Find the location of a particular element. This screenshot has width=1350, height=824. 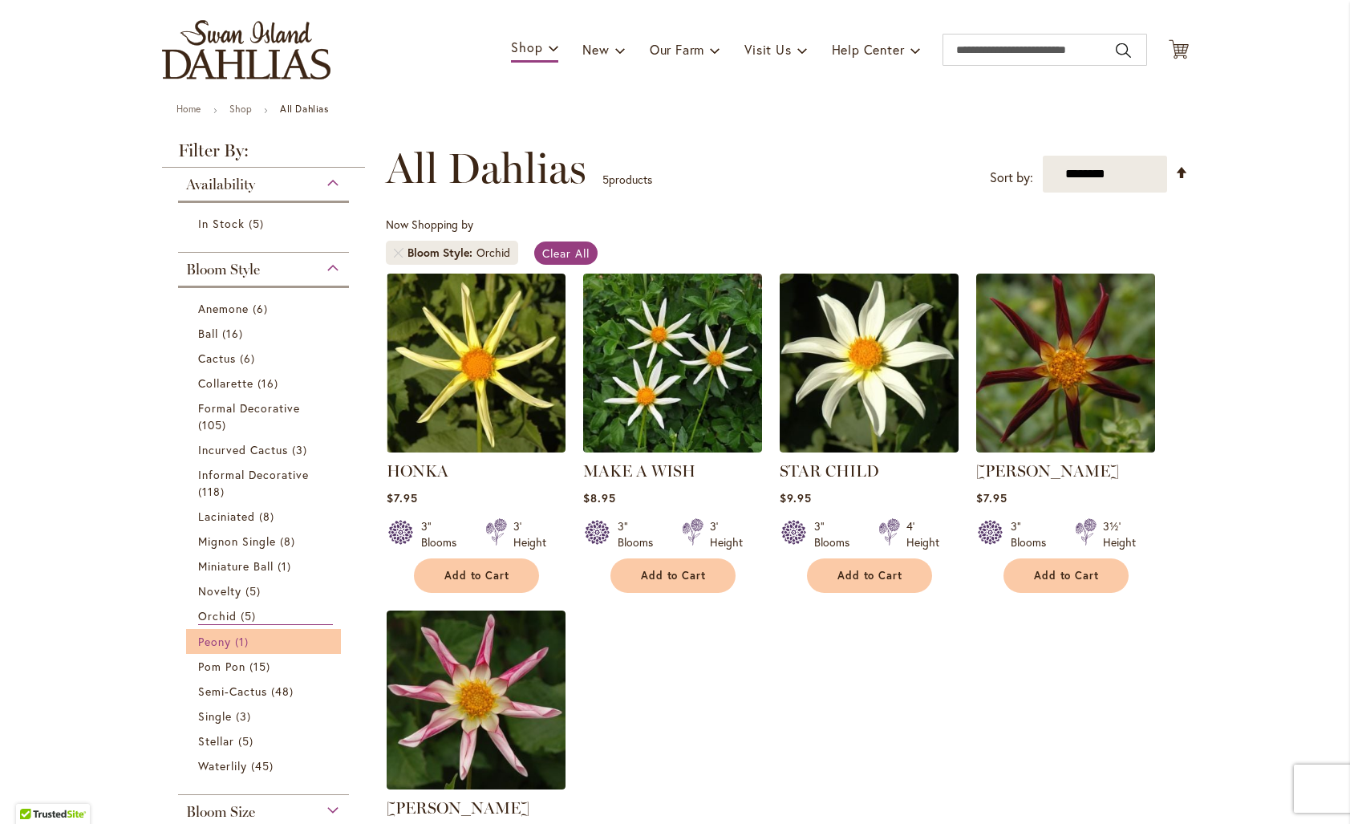

span: Help Center is located at coordinates (868, 49).